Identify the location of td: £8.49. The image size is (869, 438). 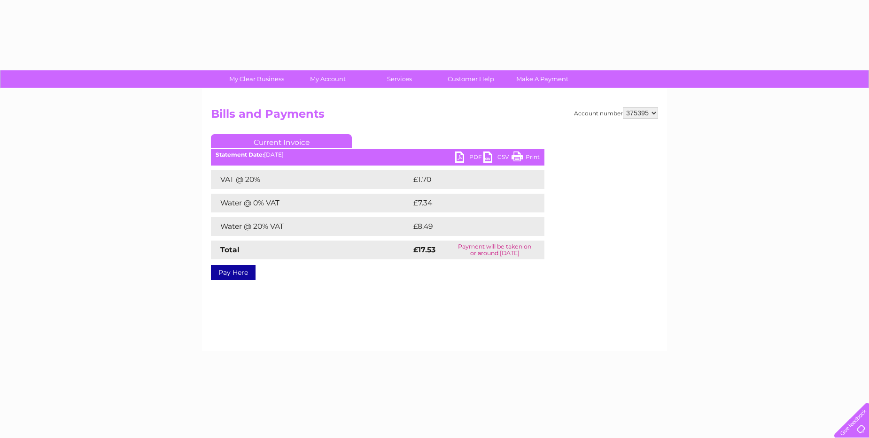
(467, 227).